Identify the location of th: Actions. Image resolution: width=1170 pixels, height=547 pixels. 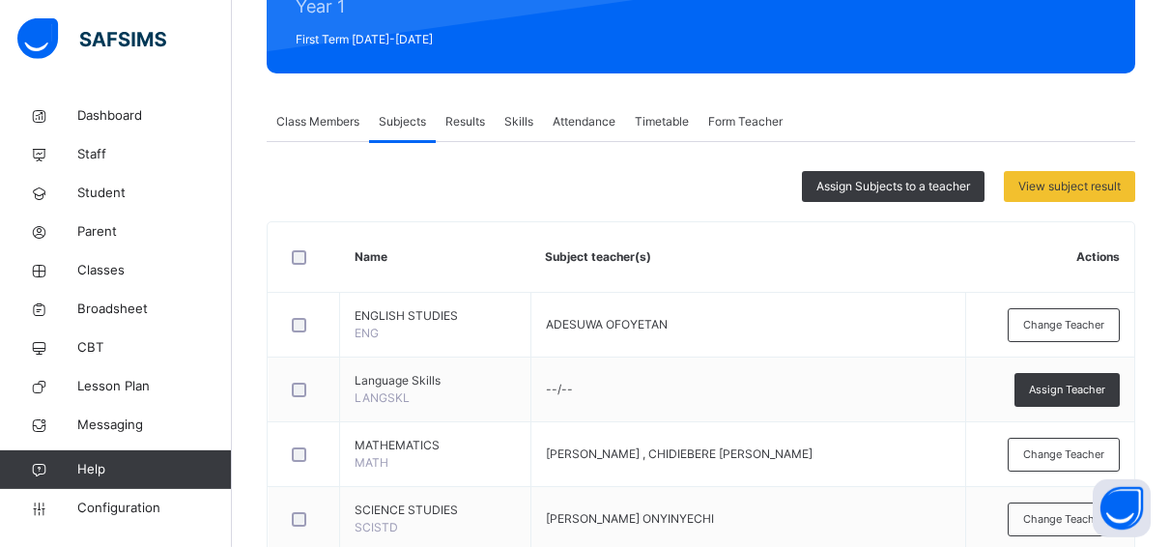
(1049, 257).